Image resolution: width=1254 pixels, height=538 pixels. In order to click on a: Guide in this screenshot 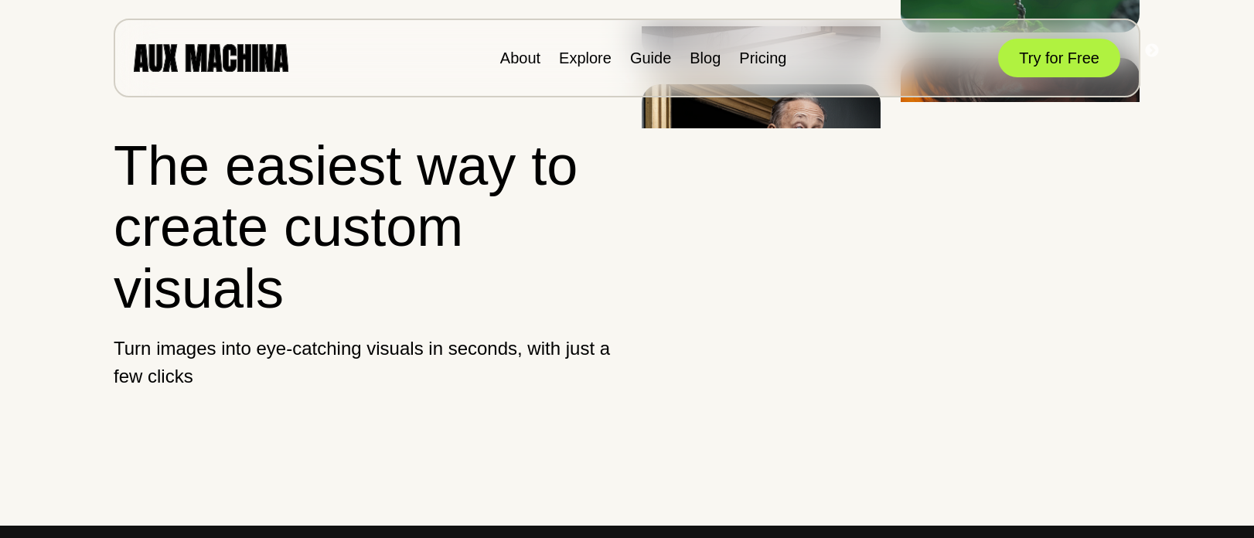, I will do `click(650, 58)`.